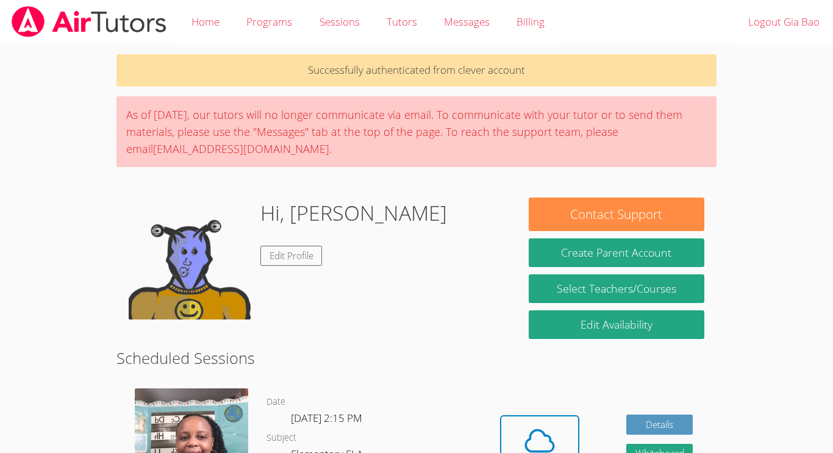 The image size is (833, 453). What do you see at coordinates (617, 214) in the screenshot?
I see `button: Contact Support` at bounding box center [617, 214].